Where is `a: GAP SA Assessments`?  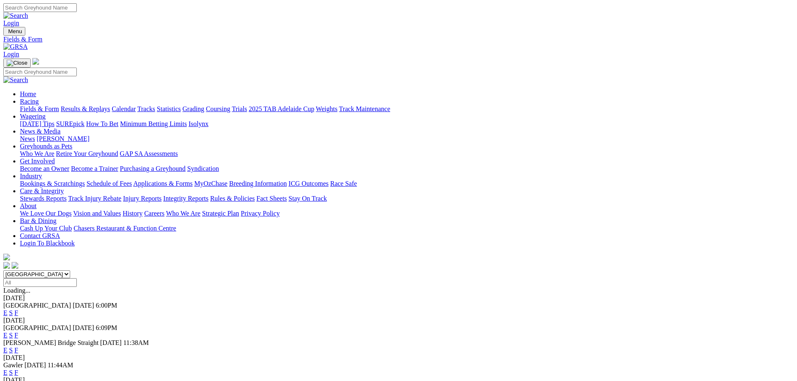
a: GAP SA Assessments is located at coordinates (149, 154).